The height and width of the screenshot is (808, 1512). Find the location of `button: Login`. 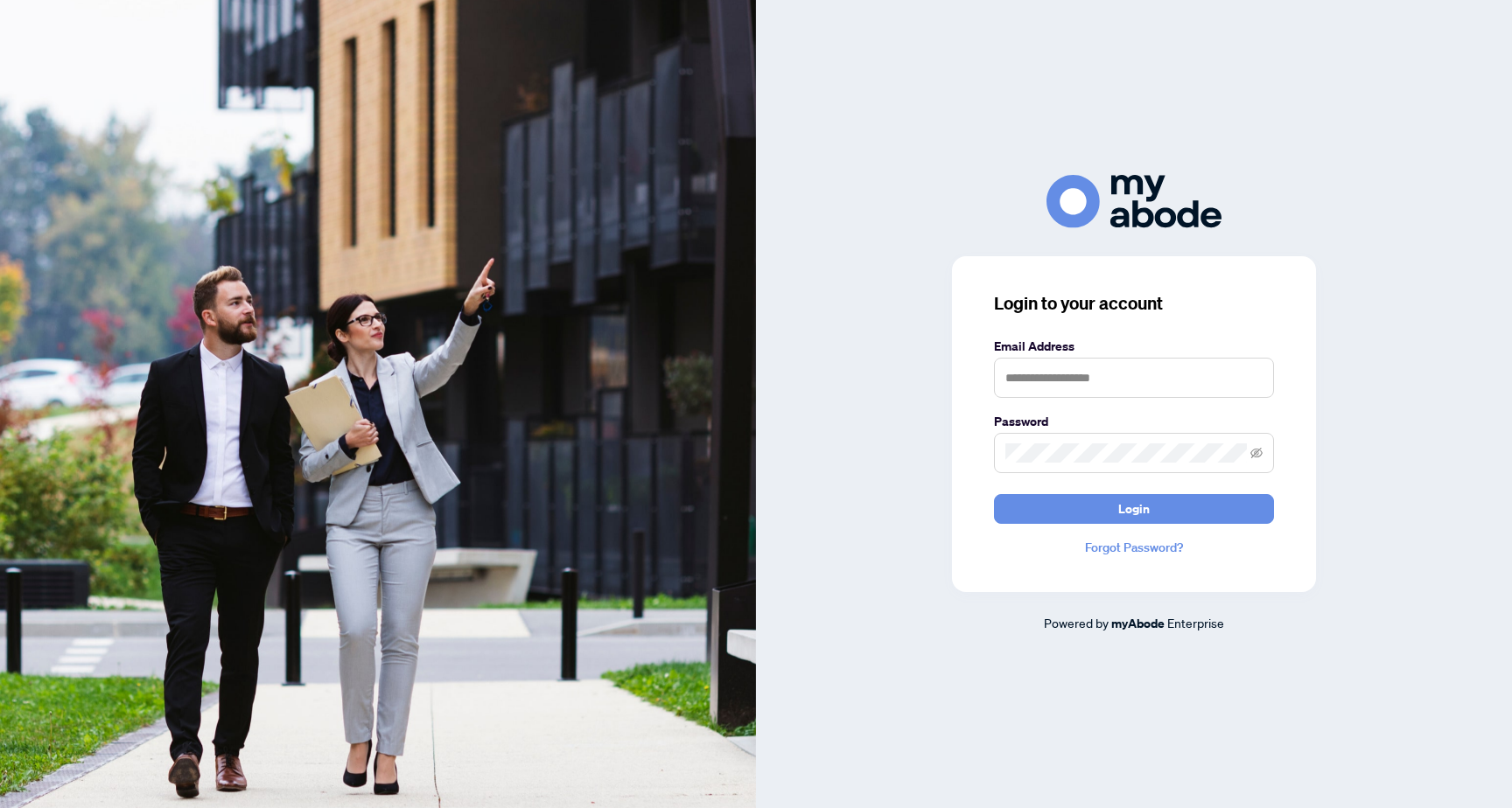

button: Login is located at coordinates (1134, 509).